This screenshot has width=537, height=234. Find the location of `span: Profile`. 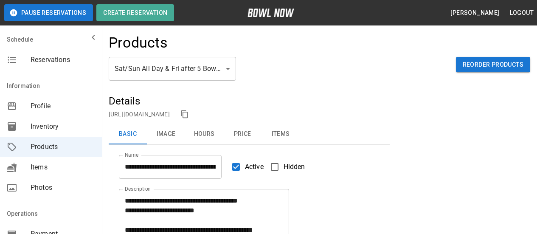

span: Profile is located at coordinates (63, 106).